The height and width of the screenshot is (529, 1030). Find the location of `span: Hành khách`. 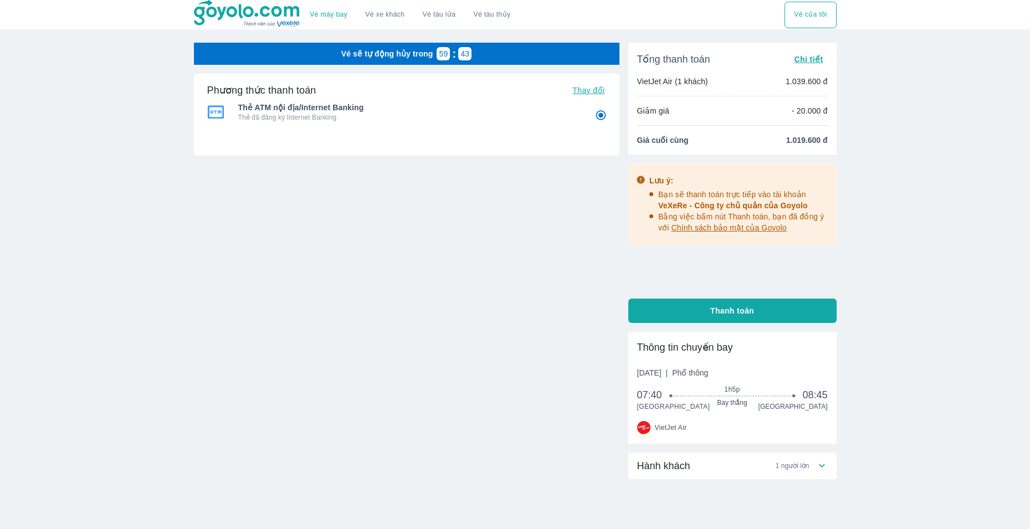

span: Hành khách is located at coordinates (663, 466).